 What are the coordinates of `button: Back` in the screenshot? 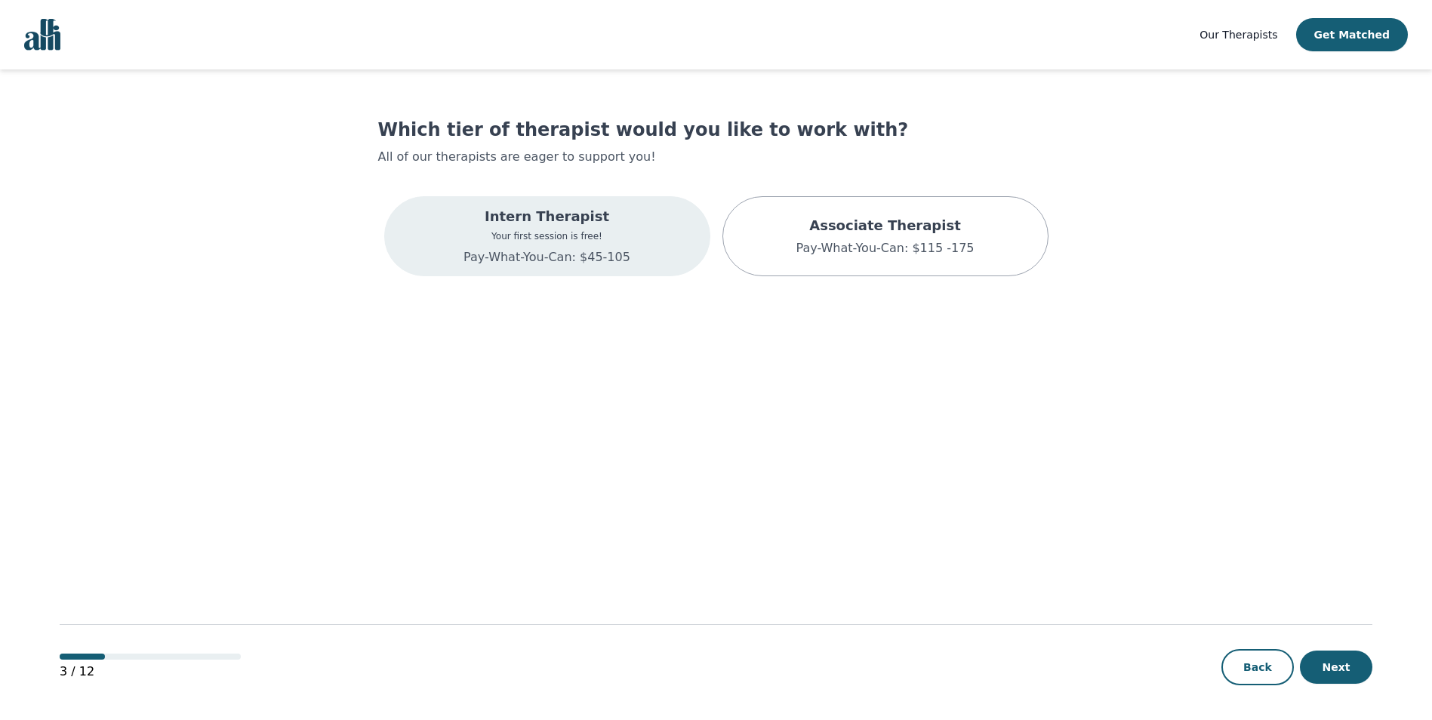 It's located at (1258, 667).